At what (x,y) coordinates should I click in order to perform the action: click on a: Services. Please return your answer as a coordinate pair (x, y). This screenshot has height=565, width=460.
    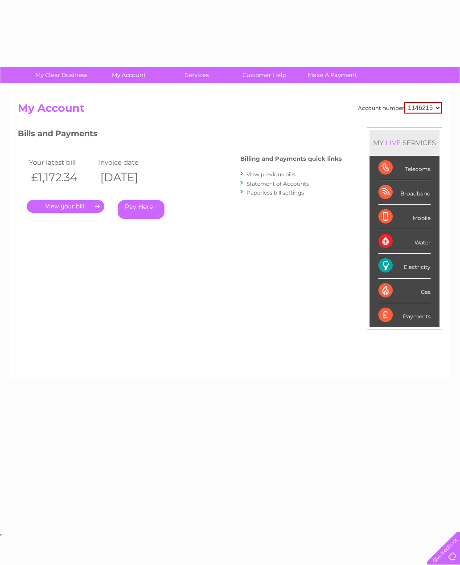
    Looking at the image, I should click on (196, 75).